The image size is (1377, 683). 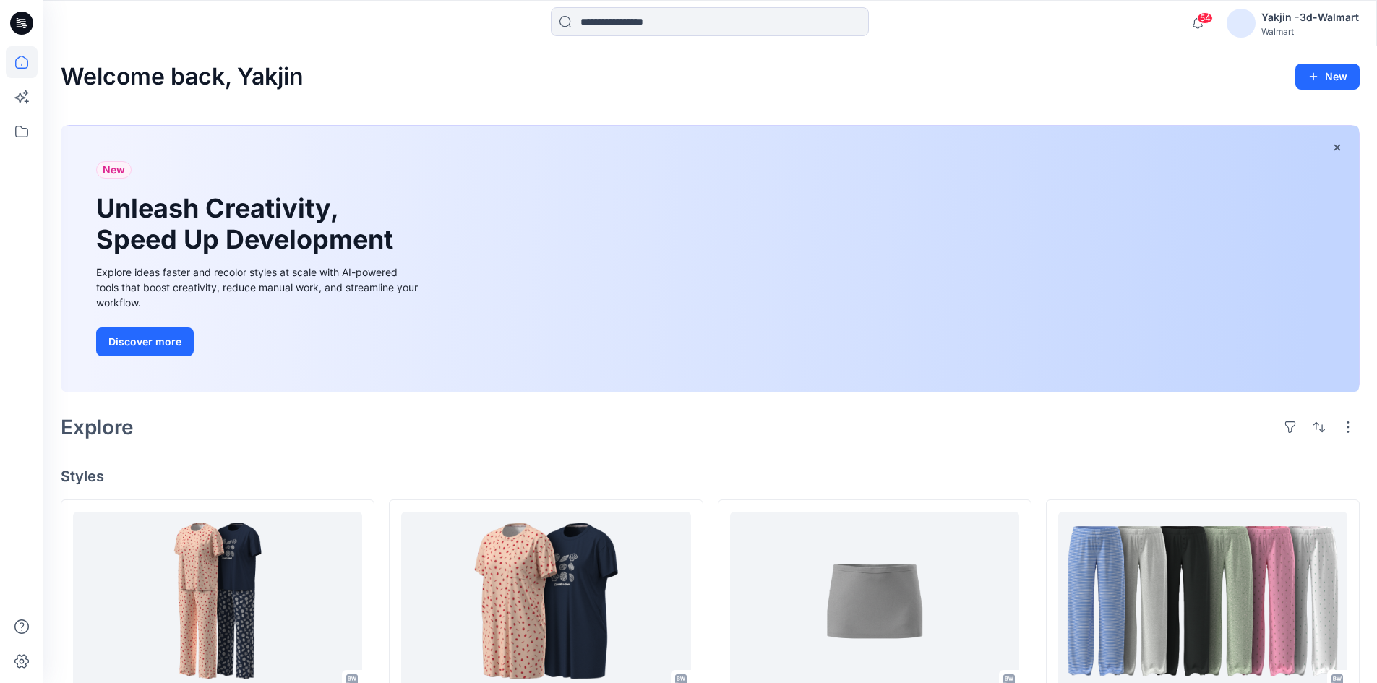 What do you see at coordinates (182, 77) in the screenshot?
I see `h2: Welcome back, Yakjin` at bounding box center [182, 77].